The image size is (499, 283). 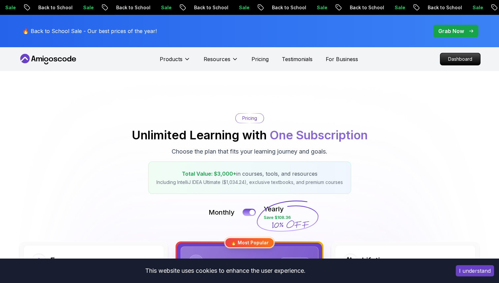 What do you see at coordinates (250, 174) in the screenshot?
I see `p: in courses, tools, and resources` at bounding box center [250, 174].